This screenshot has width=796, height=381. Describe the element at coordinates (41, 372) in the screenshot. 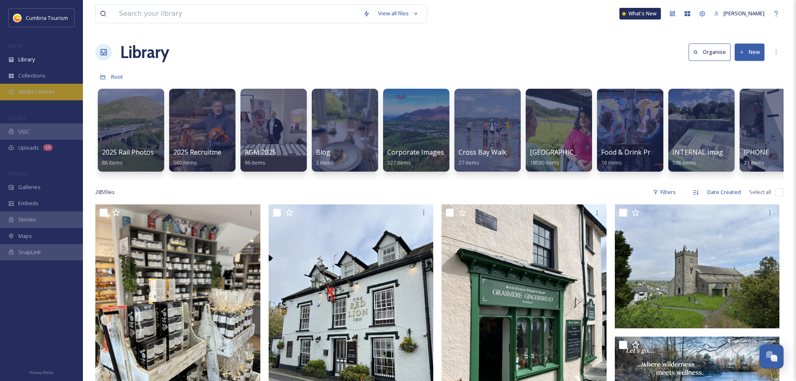

I see `span: Privacy Policy` at that location.